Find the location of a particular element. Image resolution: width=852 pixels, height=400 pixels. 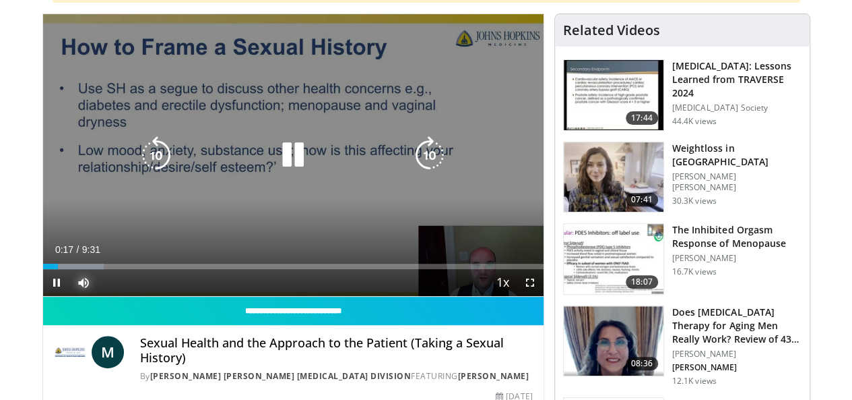

span: 0:17 is located at coordinates (64, 249).